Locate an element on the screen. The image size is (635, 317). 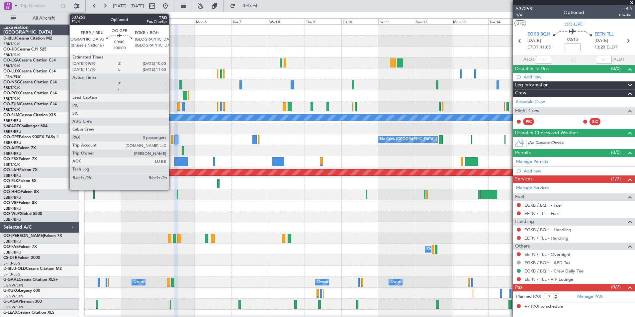
input: Trip Number is located at coordinates (39, 6).